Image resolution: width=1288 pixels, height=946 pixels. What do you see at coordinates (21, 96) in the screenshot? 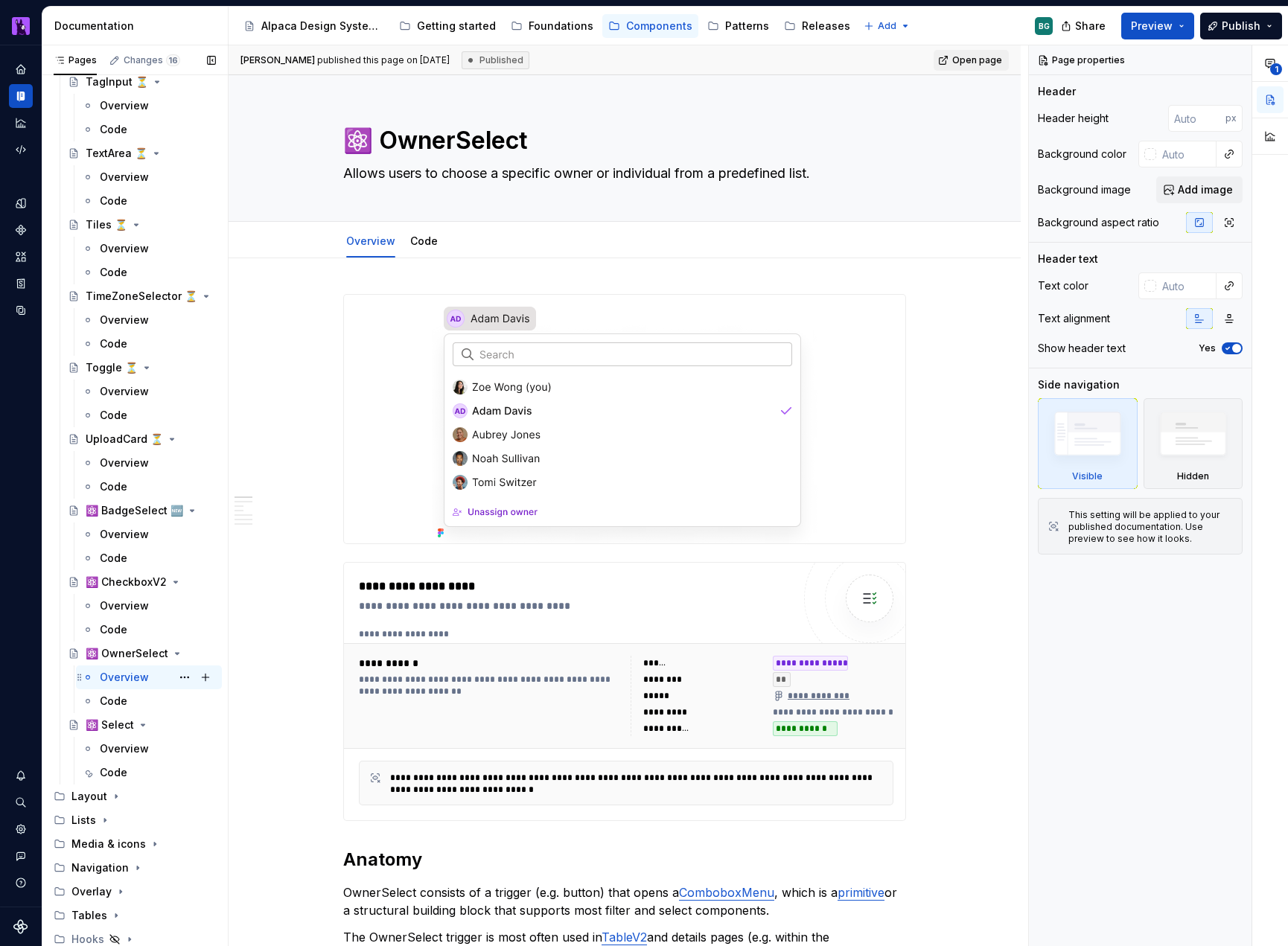
I see `div: Documentation` at bounding box center [21, 96].